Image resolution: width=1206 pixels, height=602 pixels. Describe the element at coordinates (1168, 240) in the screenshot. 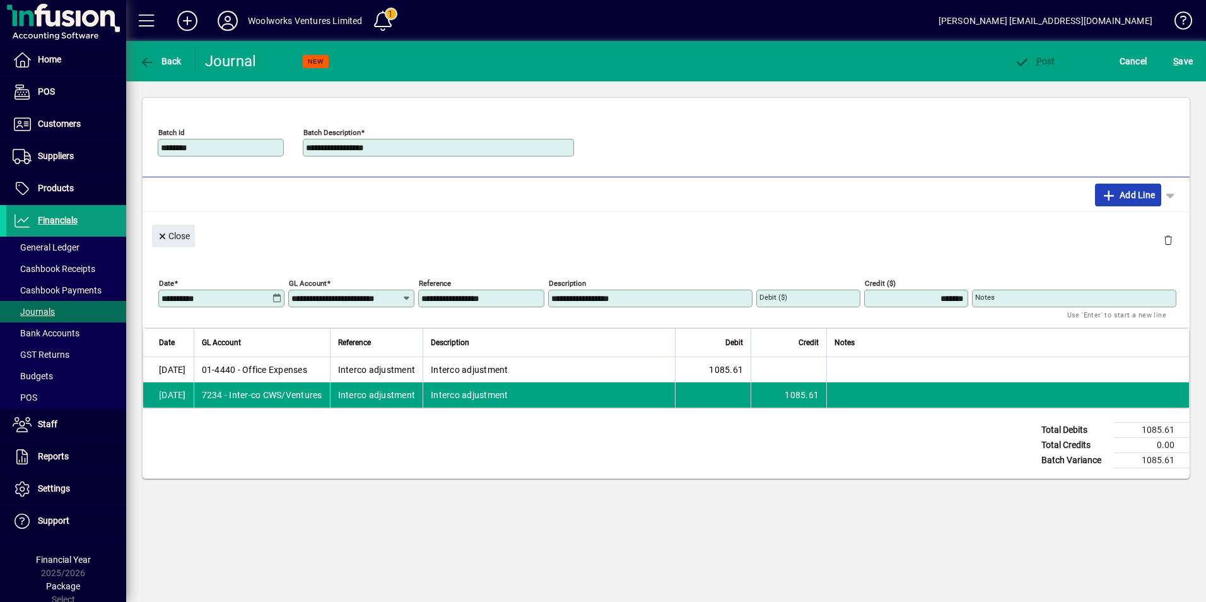

I see `app-page-header-button: Delete` at that location.